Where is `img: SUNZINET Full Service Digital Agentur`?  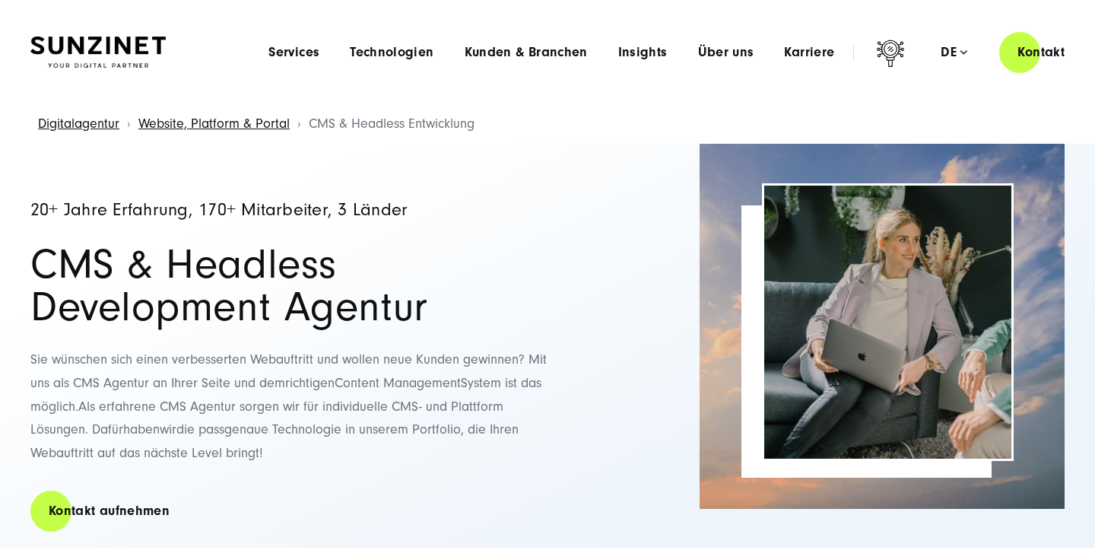
img: SUNZINET Full Service Digital Agentur is located at coordinates (98, 52).